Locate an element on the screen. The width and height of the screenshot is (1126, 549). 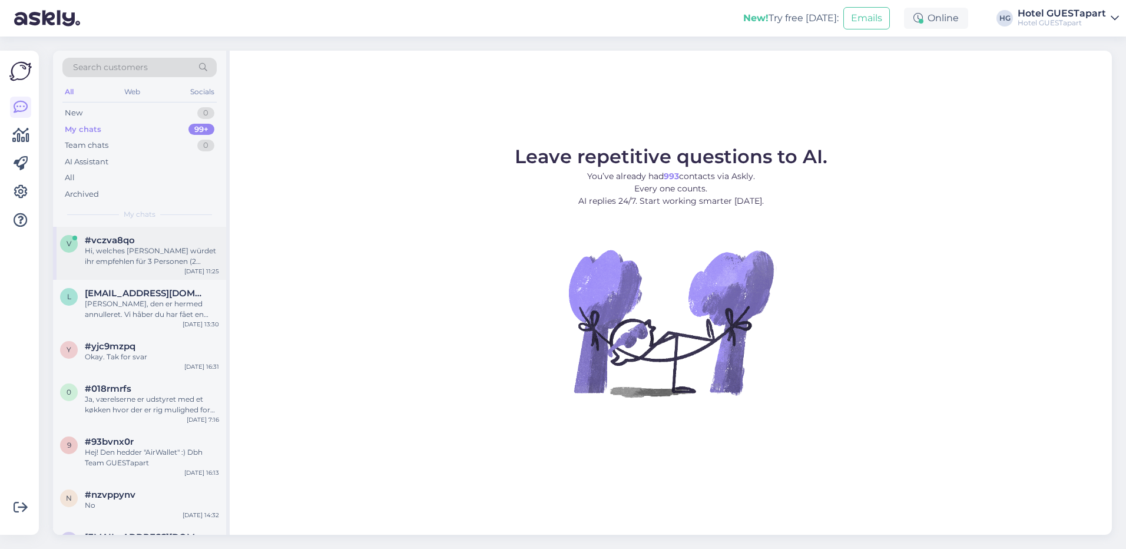
p: You’ve already had contacts via Askly. Every one counts. AI replies 24/7. Start working smarter [... is located at coordinates (671, 189).